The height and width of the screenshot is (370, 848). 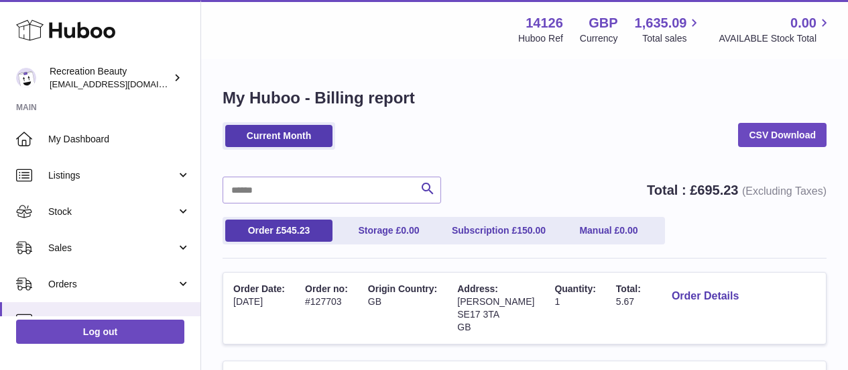 I want to click on span: My Dashboard, so click(x=119, y=139).